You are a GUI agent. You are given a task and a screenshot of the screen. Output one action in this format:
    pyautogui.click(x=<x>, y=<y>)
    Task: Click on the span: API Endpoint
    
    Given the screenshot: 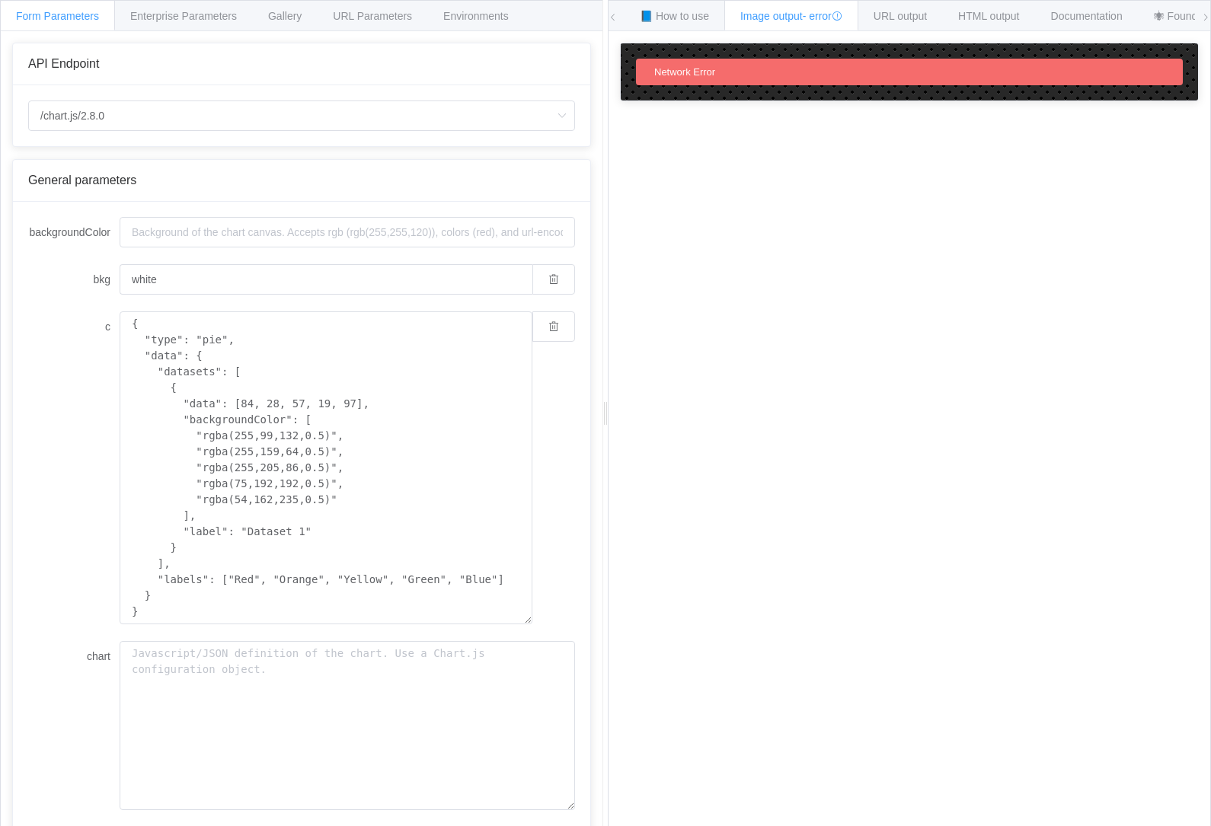 What is the action you would take?
    pyautogui.click(x=63, y=63)
    